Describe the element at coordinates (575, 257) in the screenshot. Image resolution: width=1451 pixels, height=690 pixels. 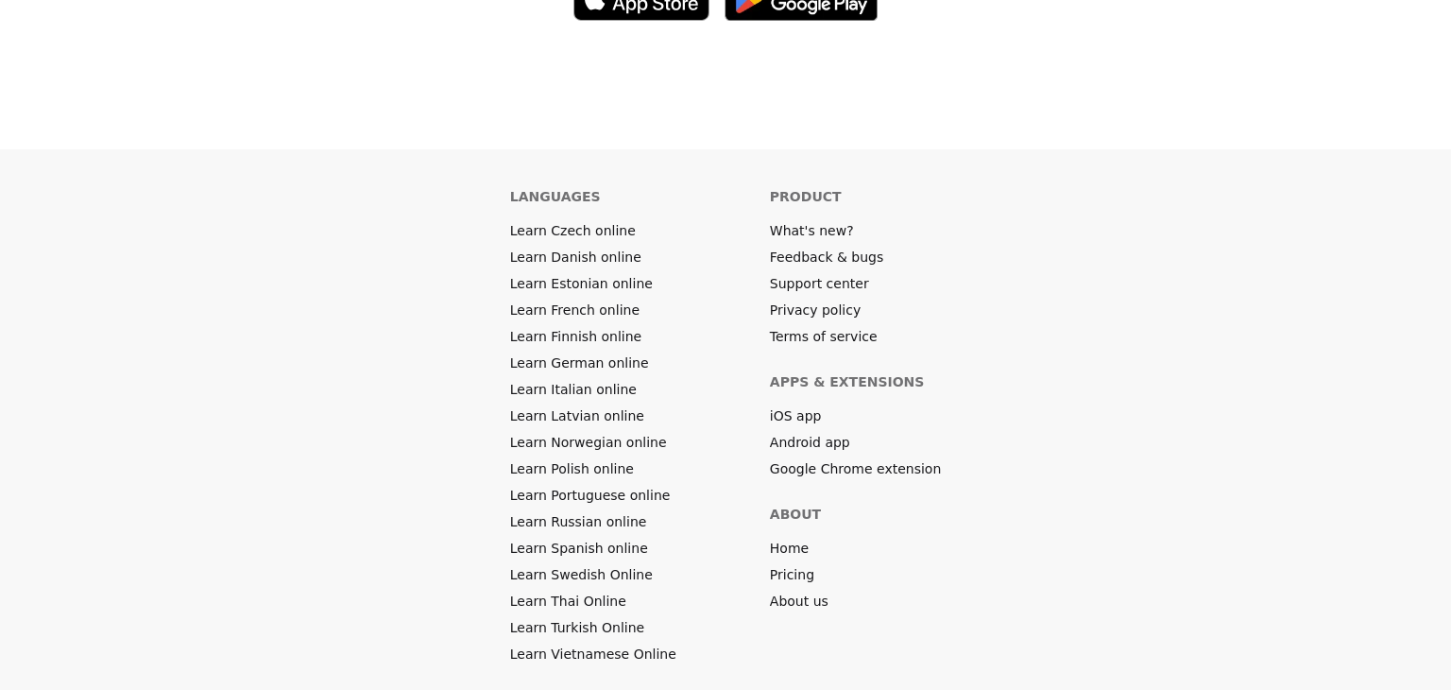
I see `a: Learn Danish online` at that location.